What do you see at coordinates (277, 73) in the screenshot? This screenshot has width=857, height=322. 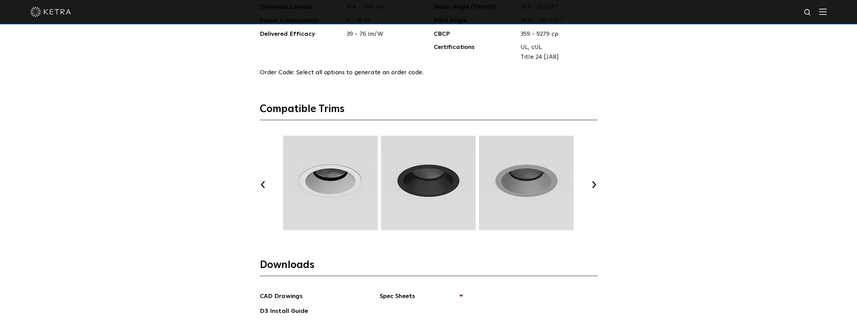 I see `span: Order Code:` at bounding box center [277, 73].